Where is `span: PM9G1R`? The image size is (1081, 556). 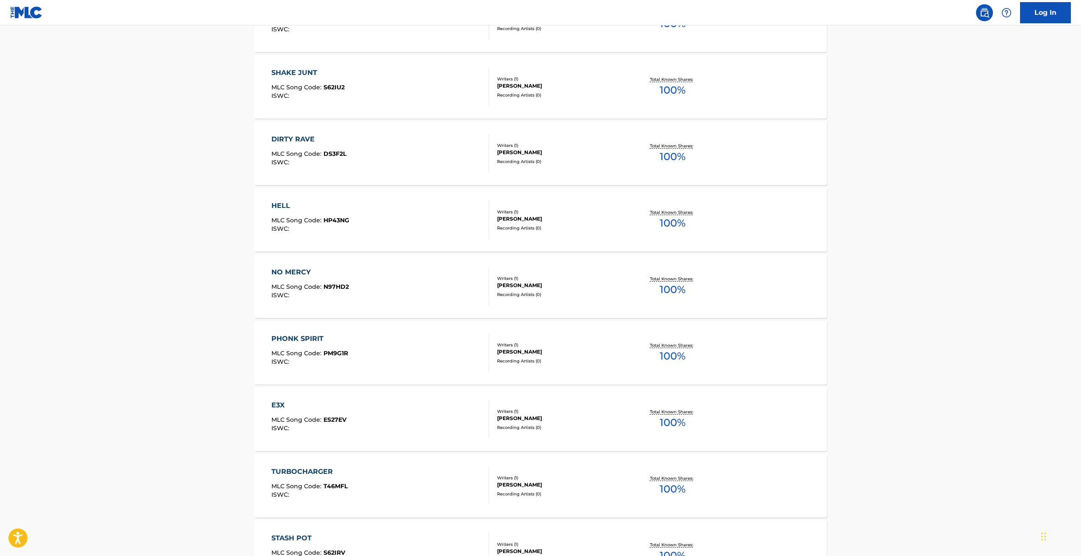
span: PM9G1R is located at coordinates (336, 353).